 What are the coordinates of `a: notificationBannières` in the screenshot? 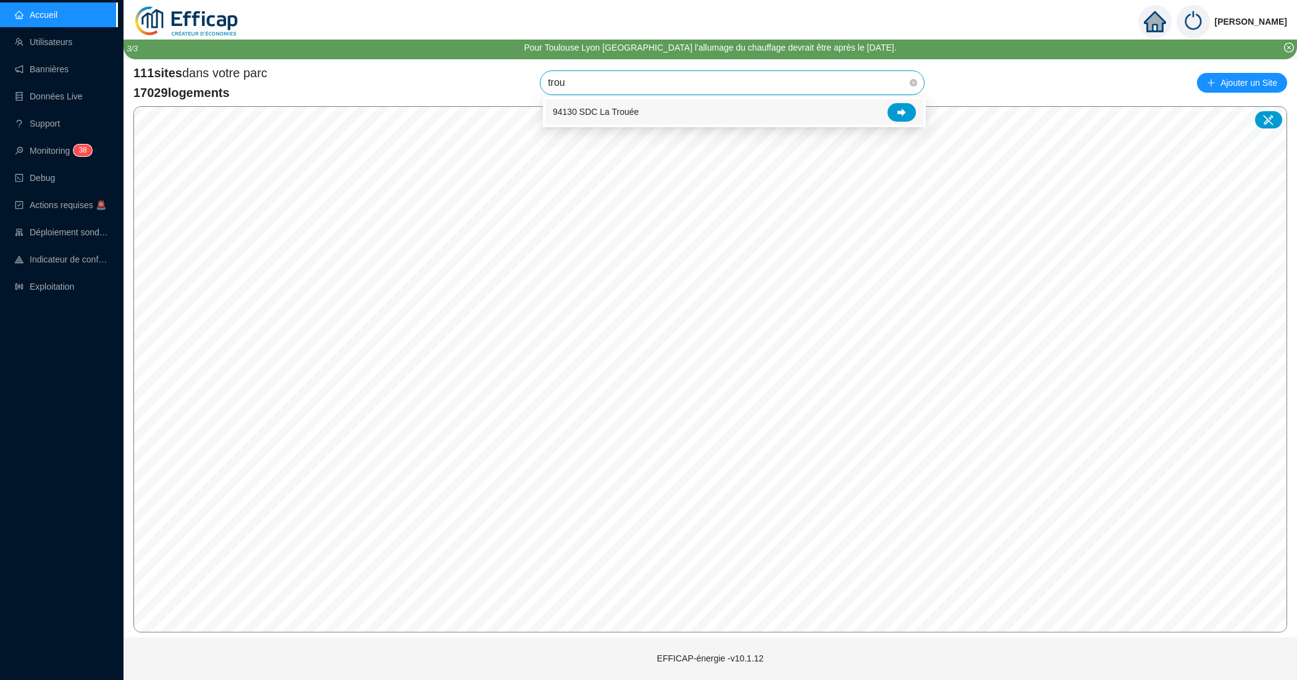 It's located at (41, 69).